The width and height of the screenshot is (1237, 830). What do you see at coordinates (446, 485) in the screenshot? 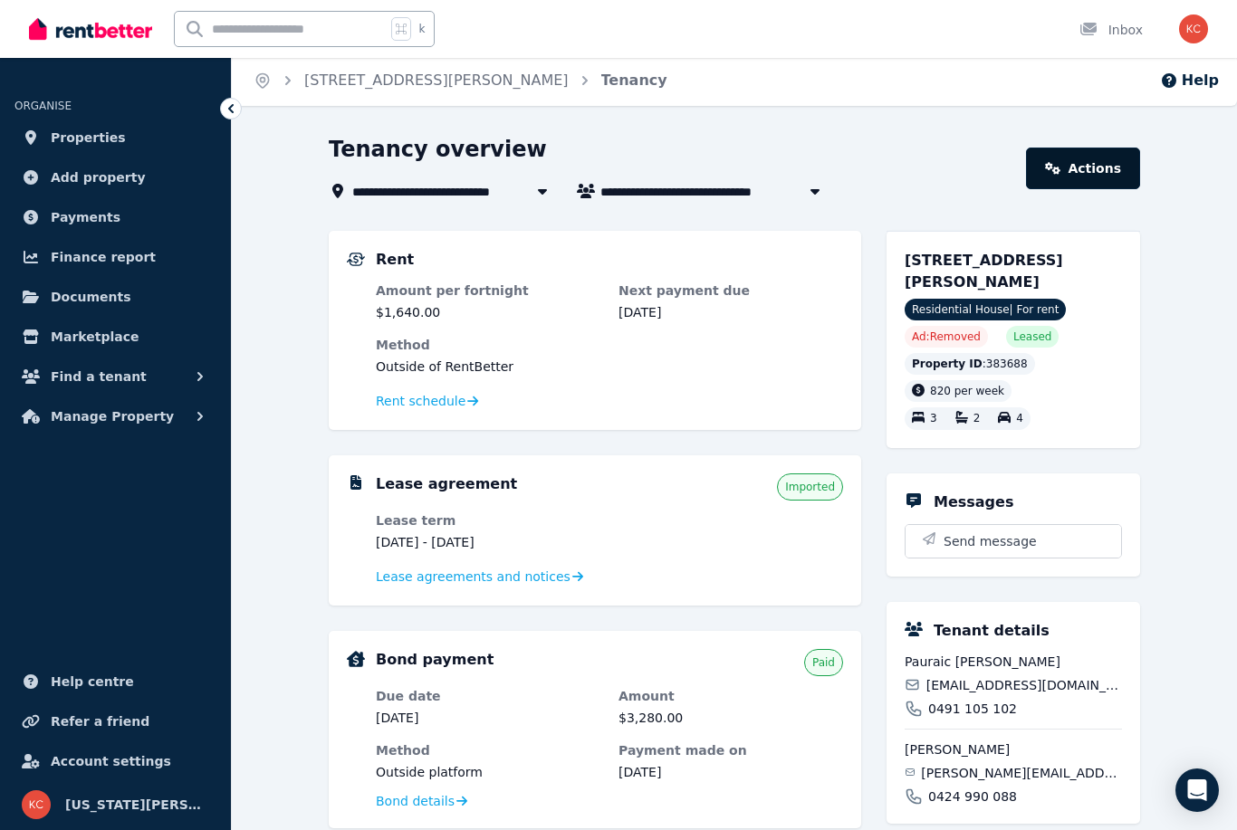
I see `h5: Lease agreement` at bounding box center [446, 485].